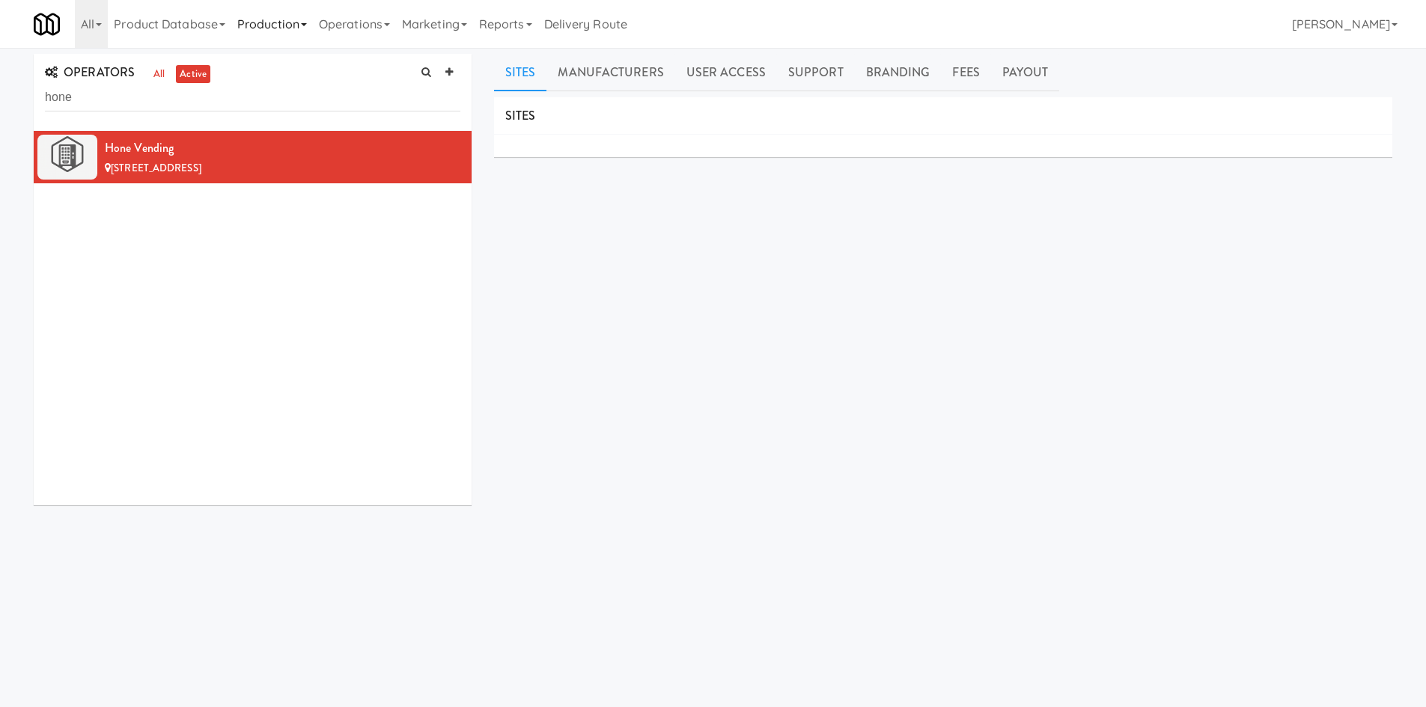 The width and height of the screenshot is (1426, 707). Describe the element at coordinates (898, 73) in the screenshot. I see `a: Branding` at that location.